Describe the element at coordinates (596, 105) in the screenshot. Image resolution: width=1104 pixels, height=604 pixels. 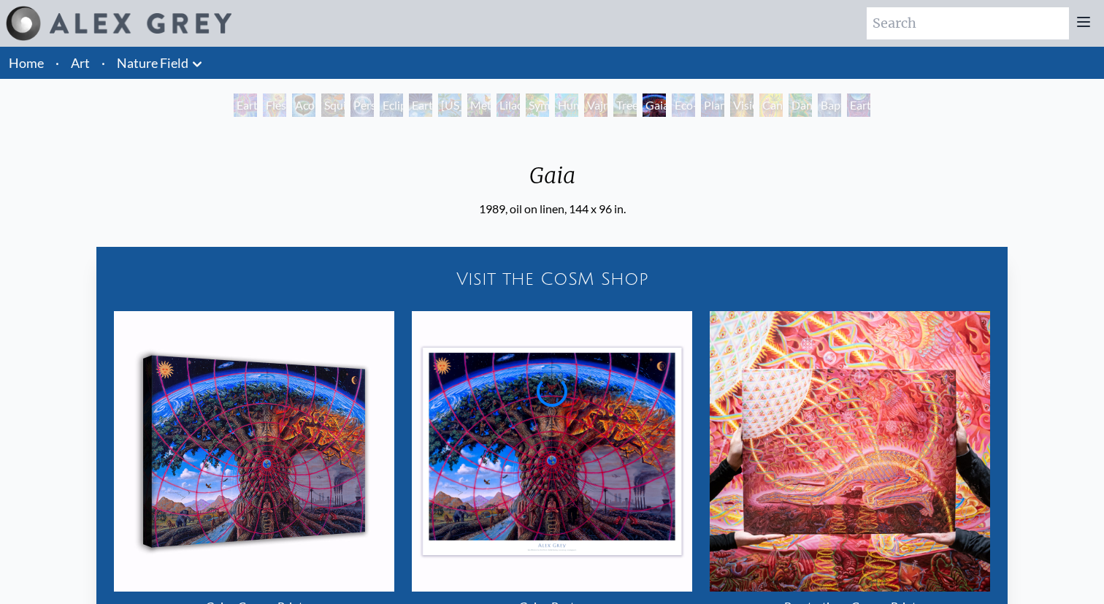
I see `div: Vajra Horse` at that location.